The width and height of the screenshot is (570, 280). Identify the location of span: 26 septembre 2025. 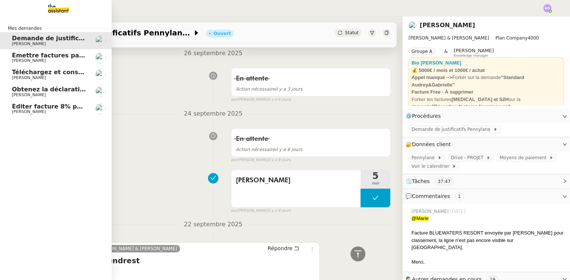
(213, 53).